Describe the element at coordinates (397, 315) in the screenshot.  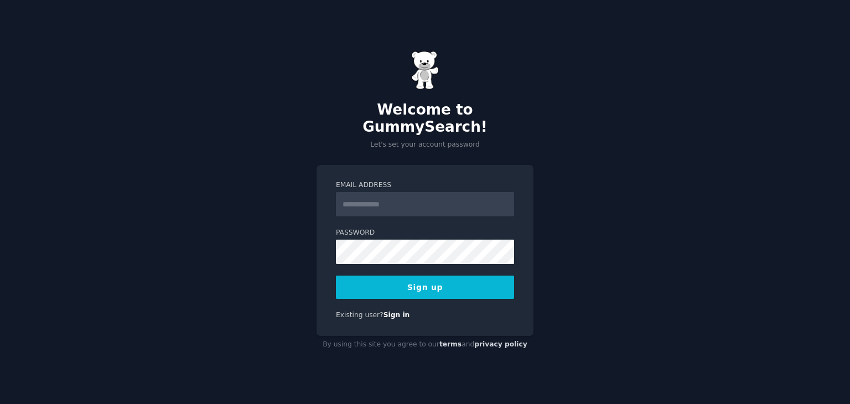
I see `a: Sign in` at that location.